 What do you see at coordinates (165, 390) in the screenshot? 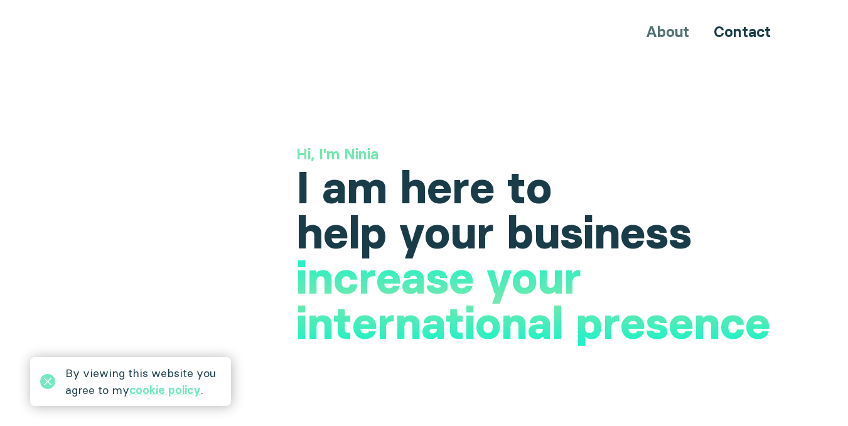
I see `a: cookie policy` at bounding box center [165, 390].